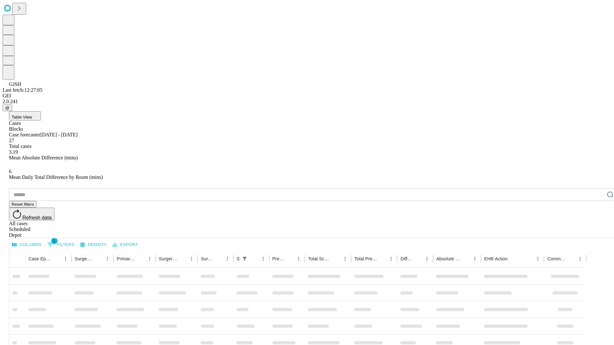 The height and width of the screenshot is (345, 614). What do you see at coordinates (22, 117) in the screenshot?
I see `span: Table View` at bounding box center [22, 117].